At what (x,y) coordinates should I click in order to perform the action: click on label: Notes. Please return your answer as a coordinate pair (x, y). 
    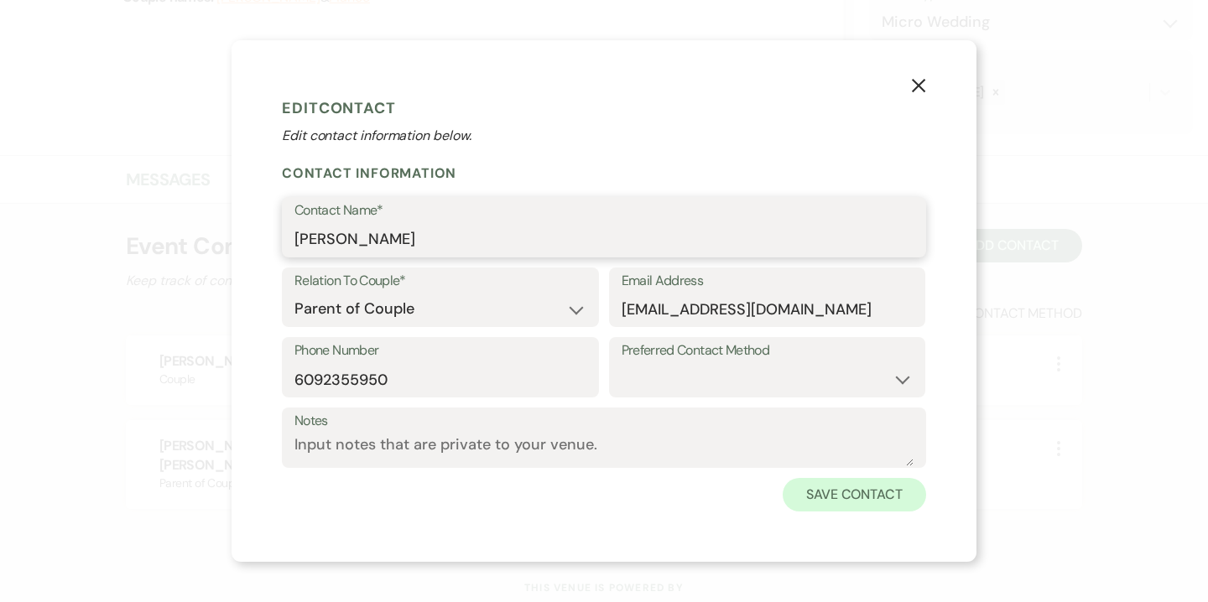
    Looking at the image, I should click on (604, 421).